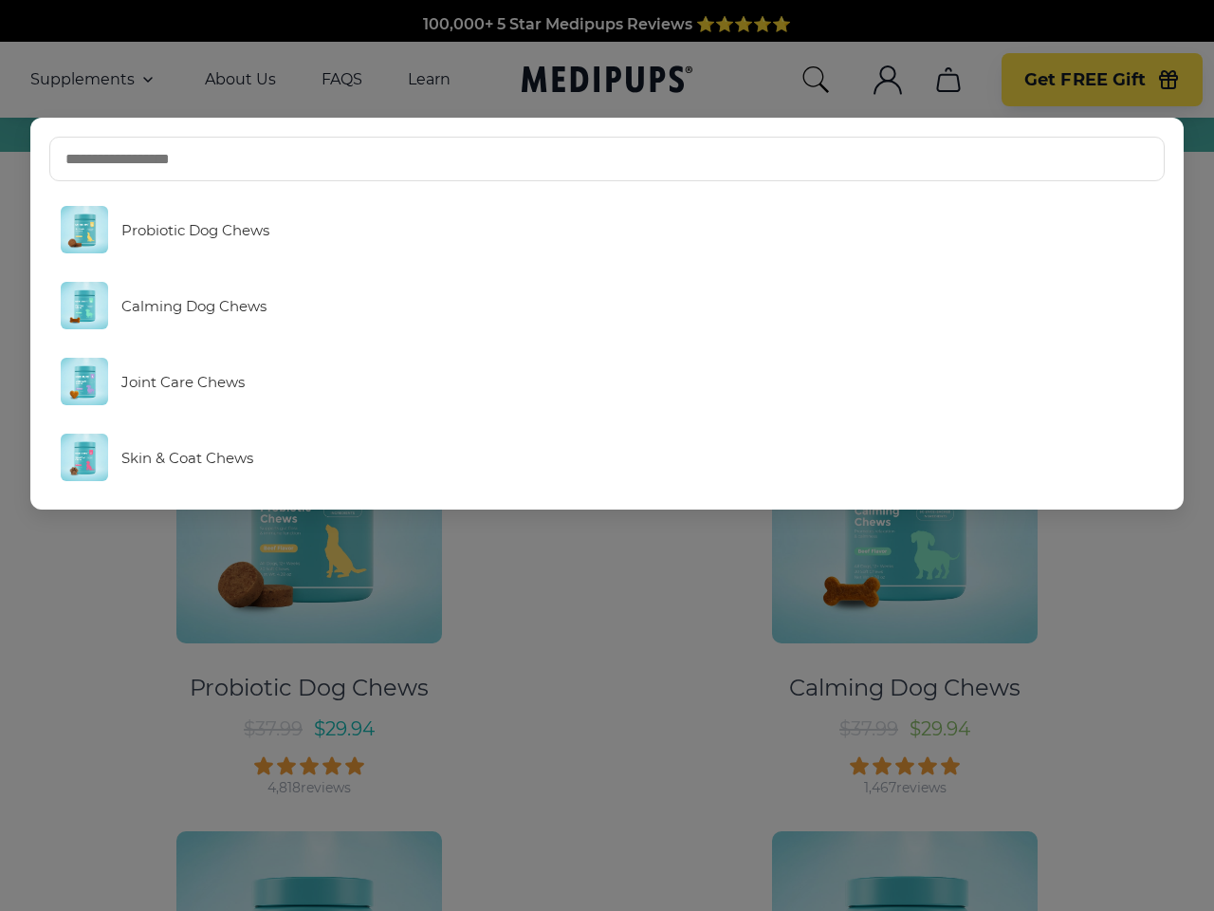 This screenshot has height=911, width=1214. What do you see at coordinates (193, 305) in the screenshot?
I see `span: Calming Dog Chews` at bounding box center [193, 305].